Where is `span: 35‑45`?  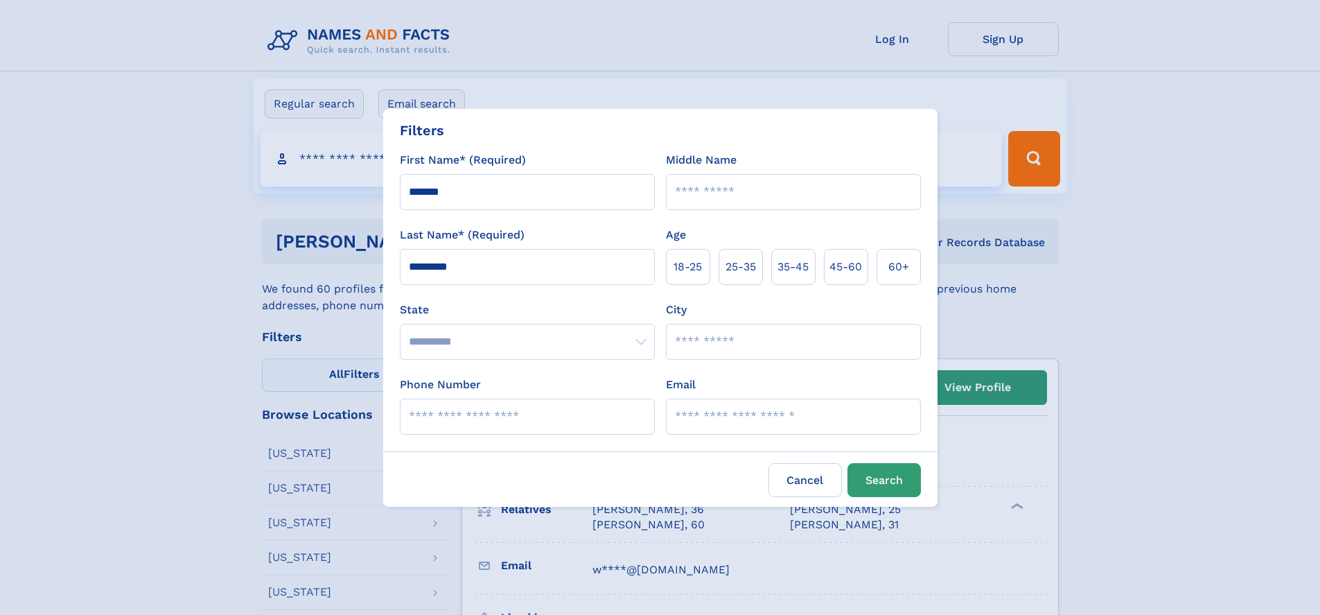
span: 35‑45 is located at coordinates (793, 267).